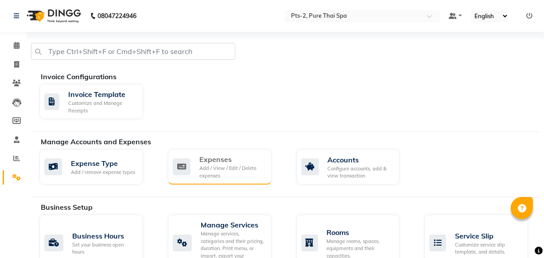  Describe the element at coordinates (97, 101) in the screenshot. I see `a: Invoice TemplateCustomize and Manage Receipts` at that location.